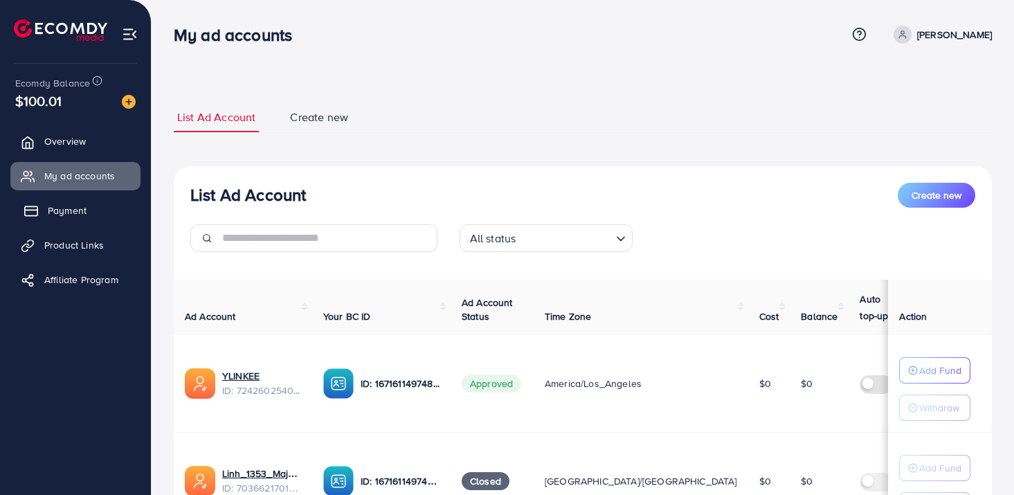 The image size is (1014, 495). I want to click on img: logo, so click(60, 30).